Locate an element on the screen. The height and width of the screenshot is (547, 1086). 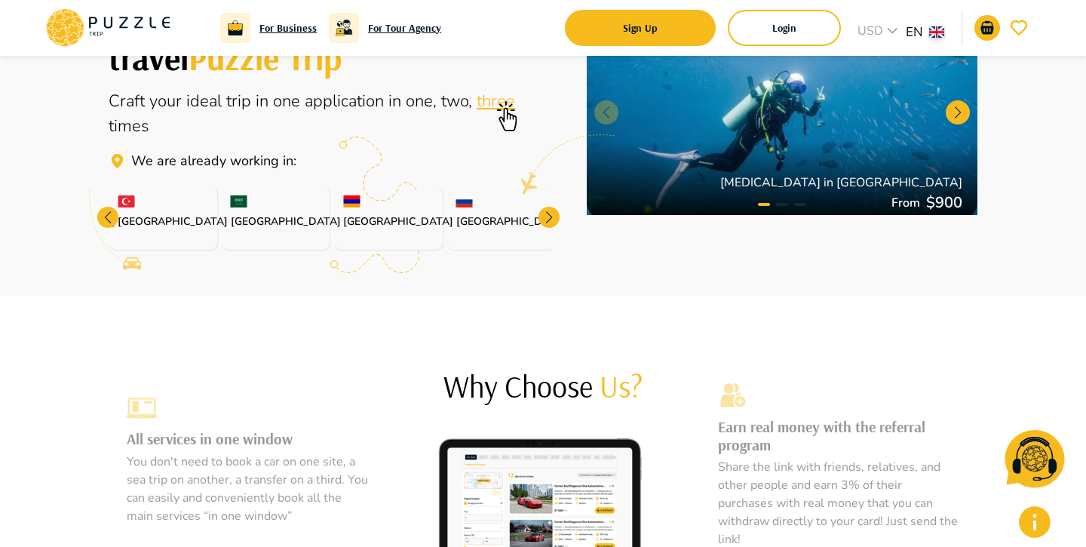
a: For Business is located at coordinates (288, 28).